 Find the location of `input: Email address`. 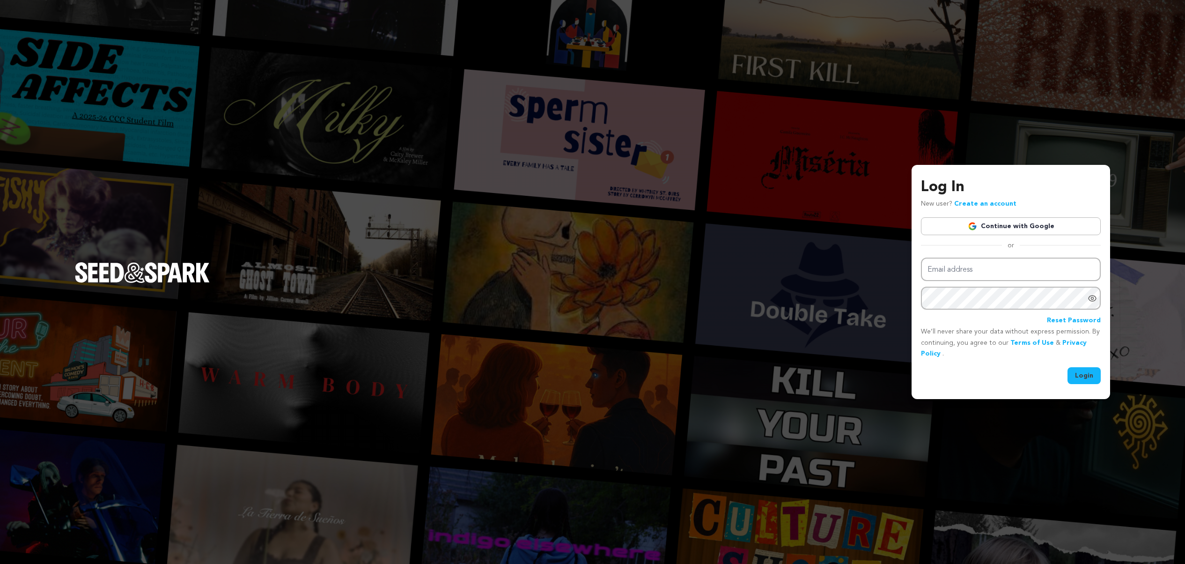

input: Email address is located at coordinates (1011, 269).